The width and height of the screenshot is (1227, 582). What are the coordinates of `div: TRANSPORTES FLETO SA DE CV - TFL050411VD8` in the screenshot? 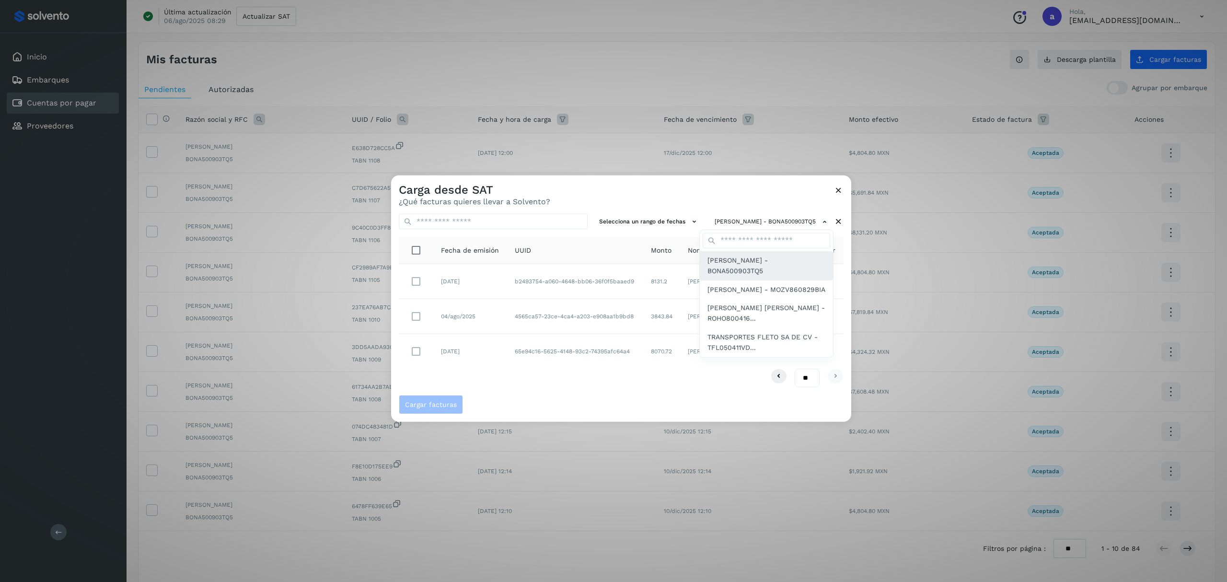 It's located at (766, 342).